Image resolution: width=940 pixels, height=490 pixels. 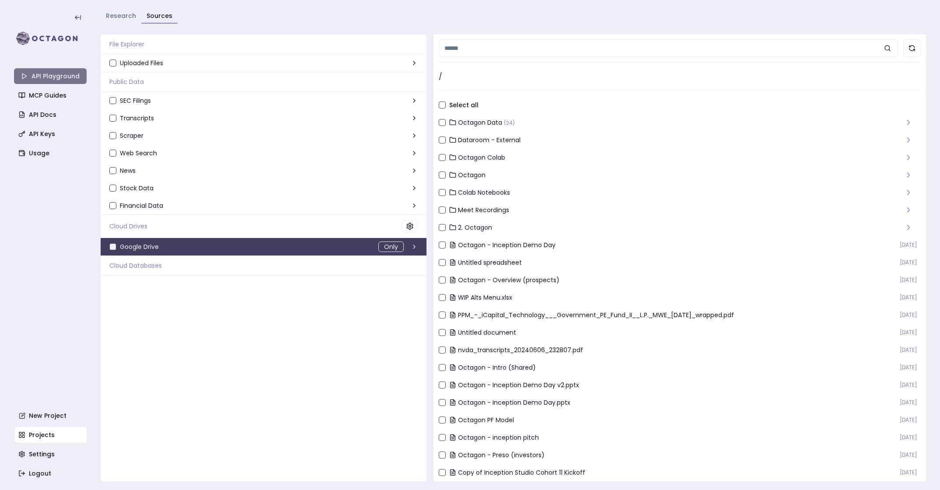 What do you see at coordinates (263, 206) in the screenshot?
I see `div: Financial Data` at bounding box center [263, 206].